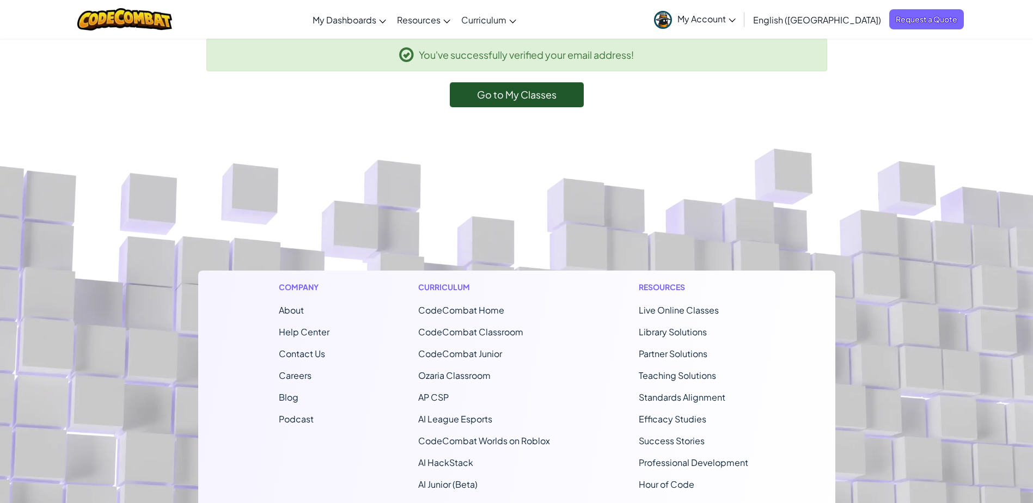 The height and width of the screenshot is (503, 1033). I want to click on a: CodeCombat Junior, so click(460, 353).